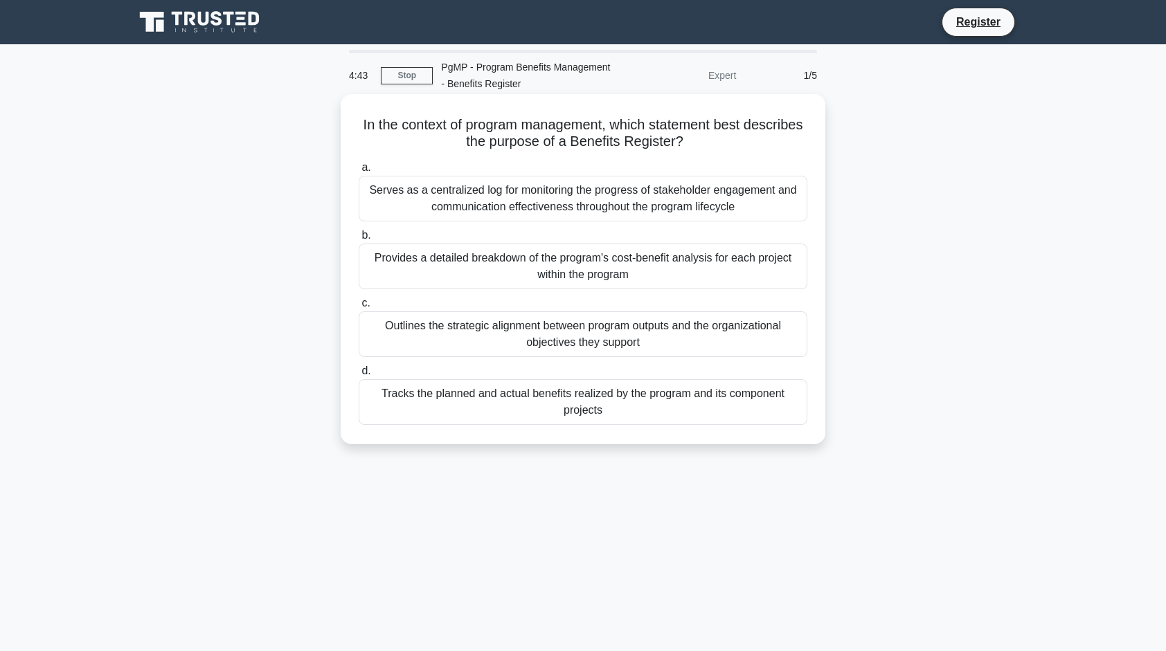 The image size is (1166, 651). What do you see at coordinates (583, 134) in the screenshot?
I see `h5: In the context of program management, which statement best describes the purpose of a Benefits Re...` at bounding box center [583, 134].